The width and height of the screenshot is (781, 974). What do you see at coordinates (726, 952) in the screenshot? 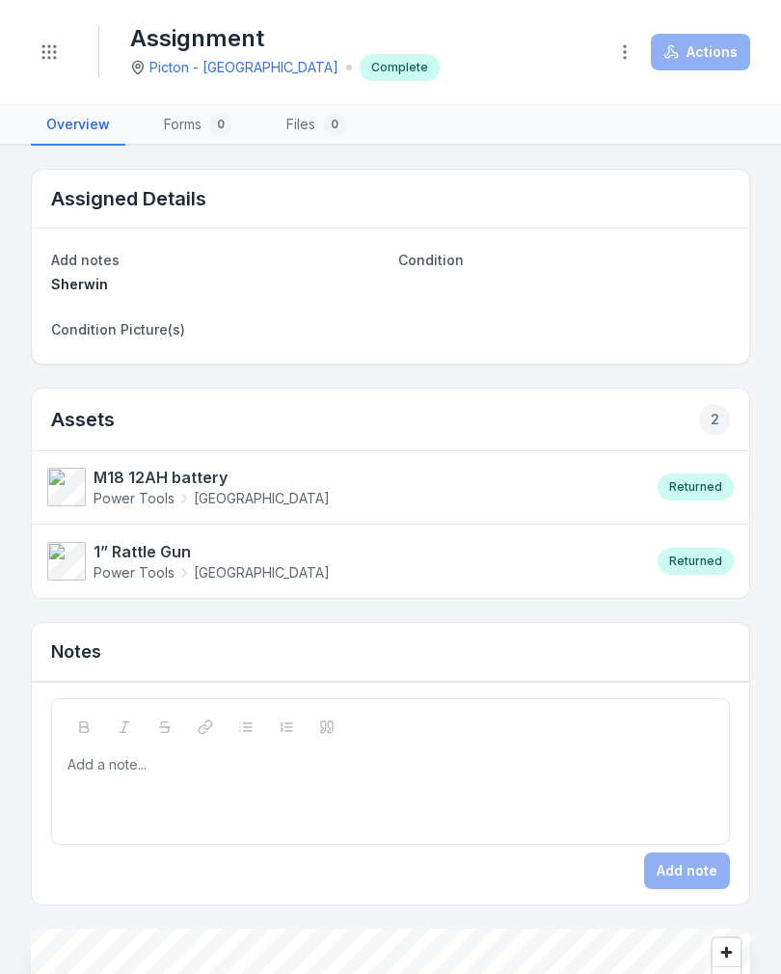
I see `button: Zoom in` at bounding box center [726, 952].